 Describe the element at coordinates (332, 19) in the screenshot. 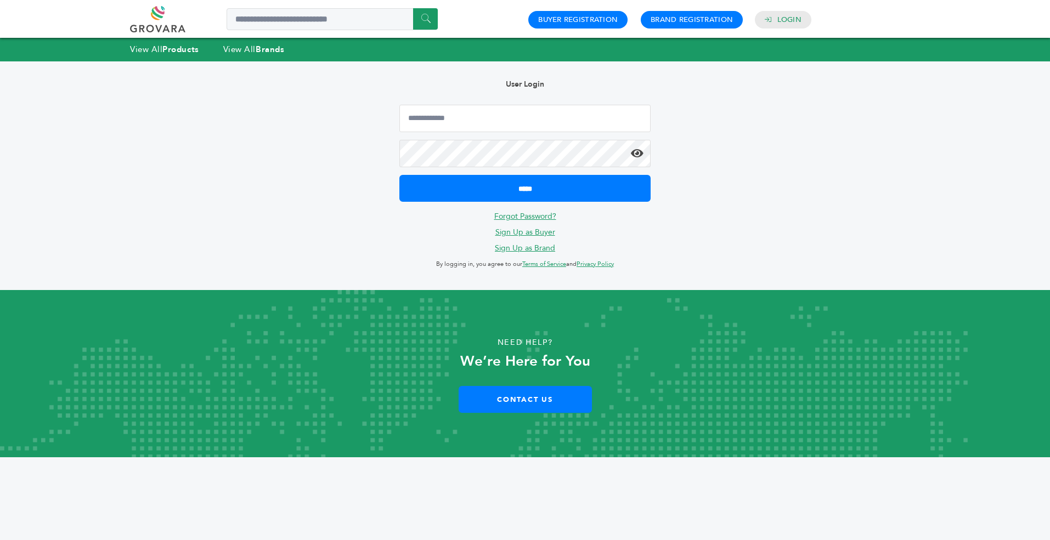

I see `input: Search a product or brand...` at that location.